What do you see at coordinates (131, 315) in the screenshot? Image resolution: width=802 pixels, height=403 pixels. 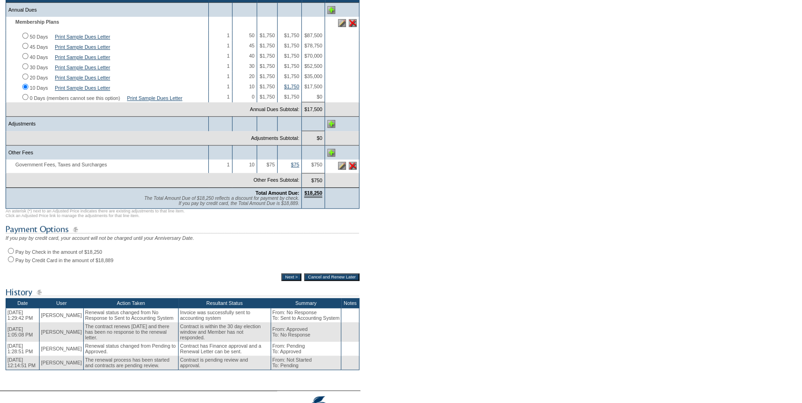 I see `td: Renewal status changed from No Response to Sent to Accounting System` at bounding box center [131, 315].